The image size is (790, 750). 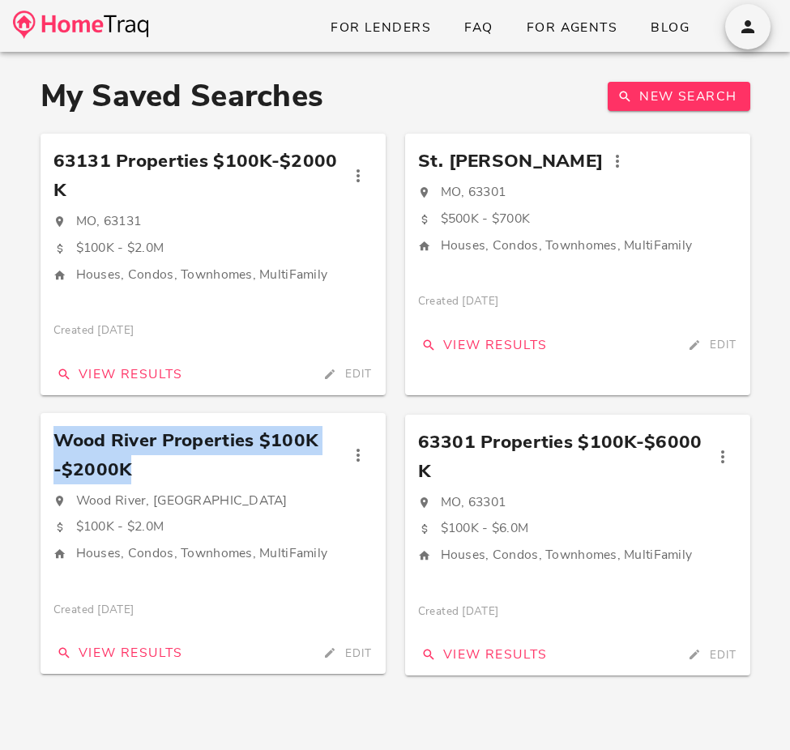 I want to click on a: For Agents, so click(x=571, y=28).